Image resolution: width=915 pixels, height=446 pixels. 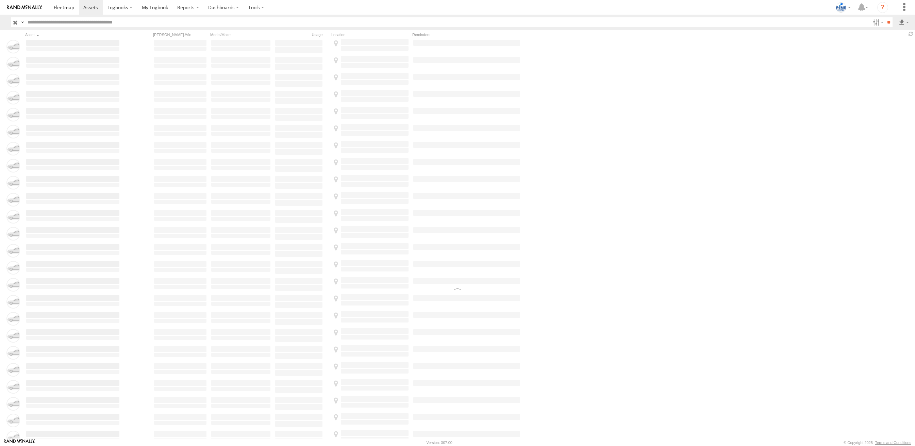 What do you see at coordinates (24, 7) in the screenshot?
I see `img: rand-logo.svg` at bounding box center [24, 7].